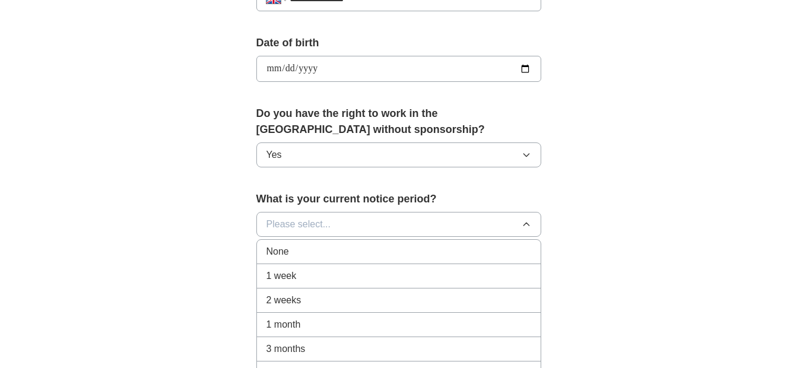 This screenshot has width=797, height=368. Describe the element at coordinates (399, 43) in the screenshot. I see `label: Date of birth` at that location.